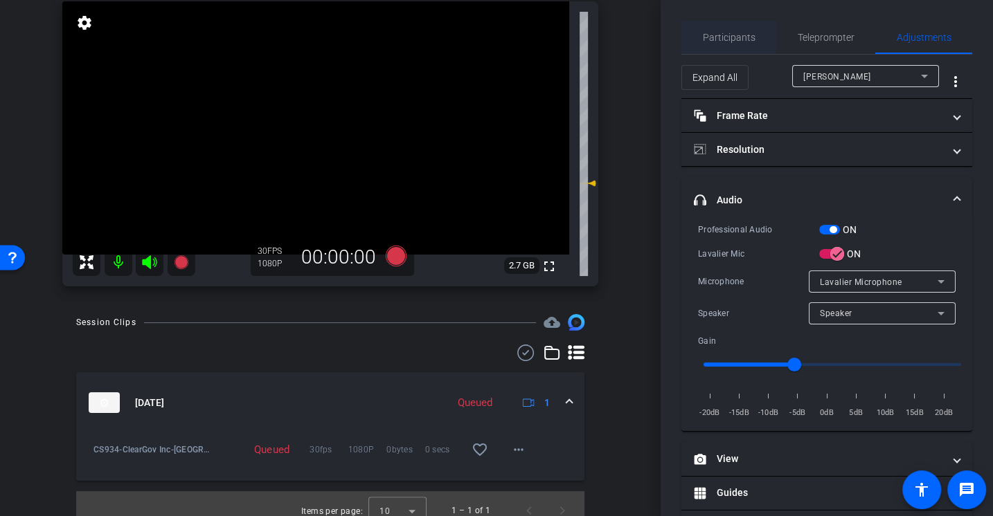 The height and width of the screenshot is (516, 993). What do you see at coordinates (955, 82) in the screenshot?
I see `button: More Options for Adjustments Panel` at bounding box center [955, 82].